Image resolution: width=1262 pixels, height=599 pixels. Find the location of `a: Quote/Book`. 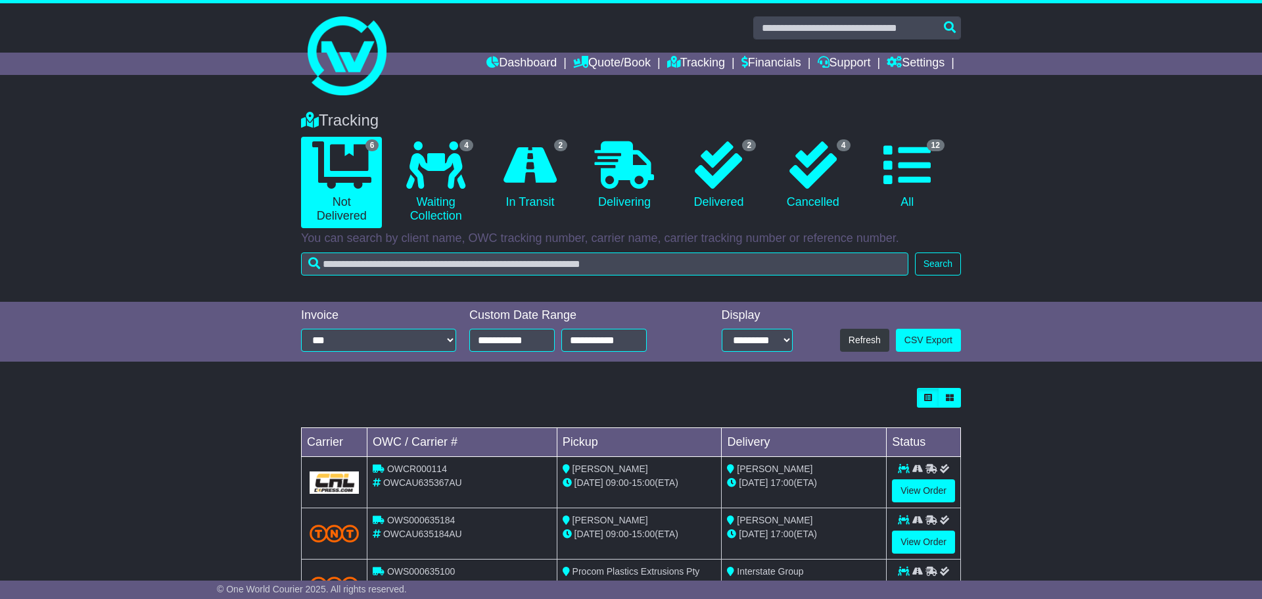

a: Quote/Book is located at coordinates (612, 64).